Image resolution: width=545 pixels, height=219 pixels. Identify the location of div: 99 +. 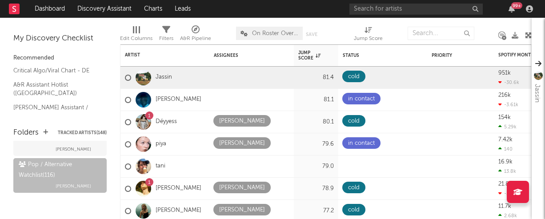
(517, 5).